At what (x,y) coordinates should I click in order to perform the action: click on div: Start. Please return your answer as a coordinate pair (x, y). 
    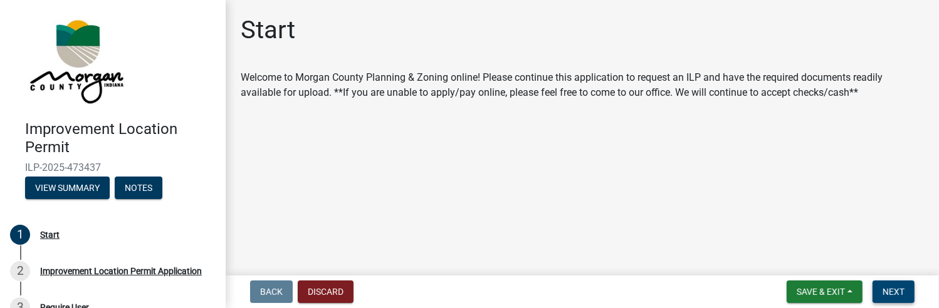
    Looking at the image, I should click on (50, 235).